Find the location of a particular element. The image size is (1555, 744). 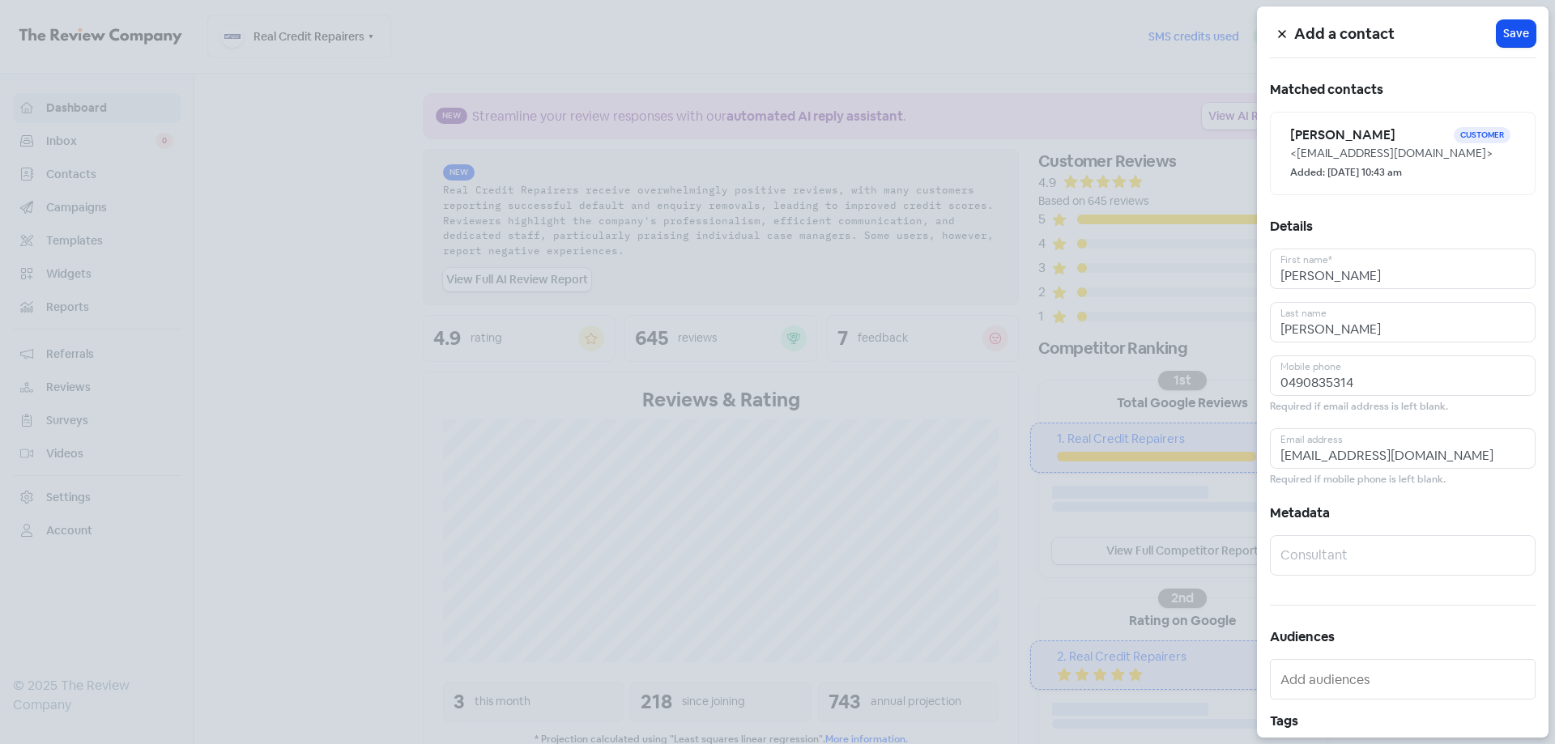

button: Save is located at coordinates (1516, 33).